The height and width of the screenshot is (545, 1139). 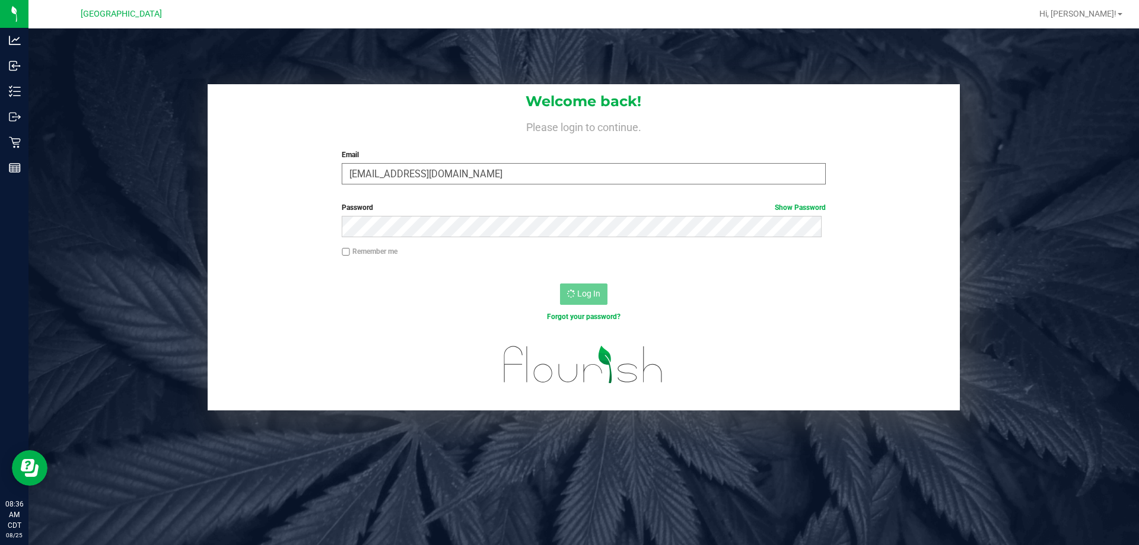 What do you see at coordinates (584, 317) in the screenshot?
I see `a: Forgot your password?` at bounding box center [584, 317].